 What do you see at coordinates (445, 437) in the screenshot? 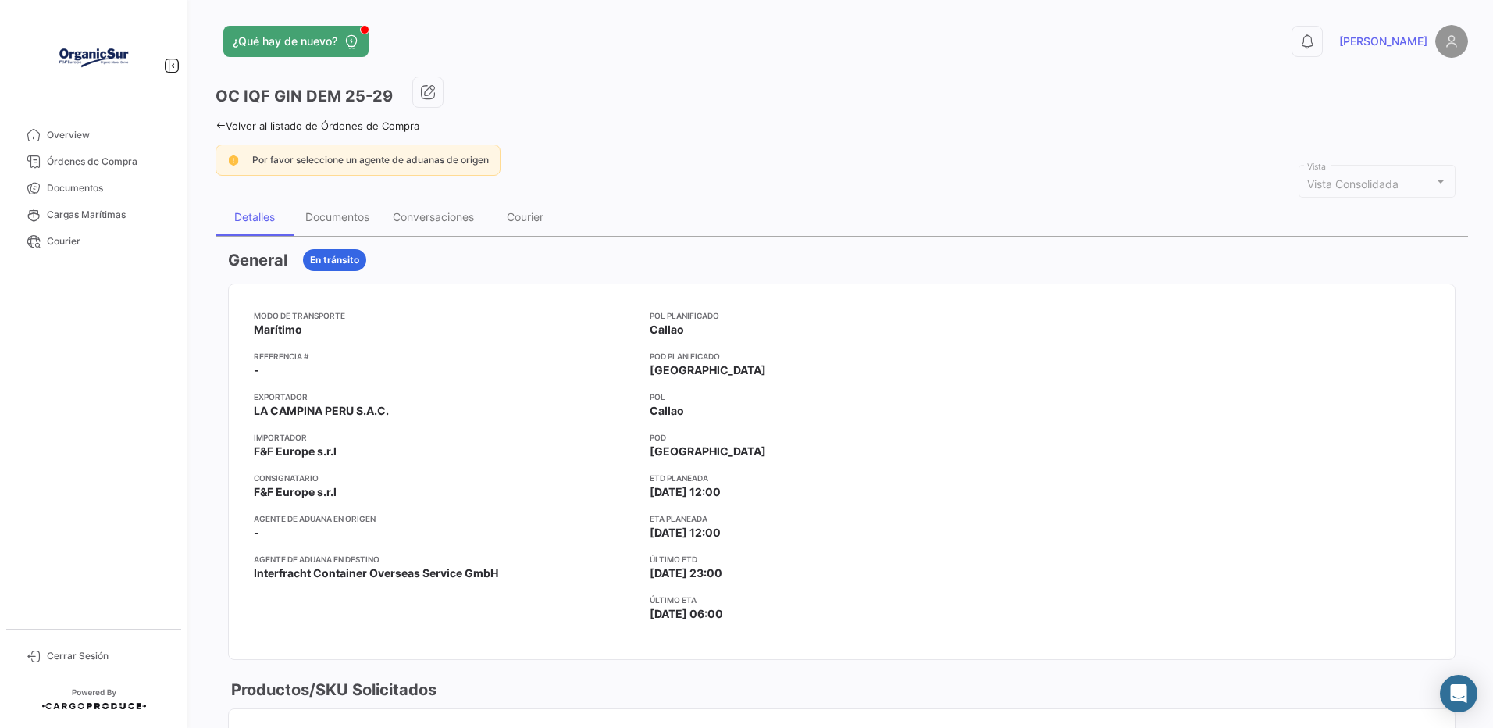
I see `app-card-info-title: Importador` at bounding box center [445, 437].